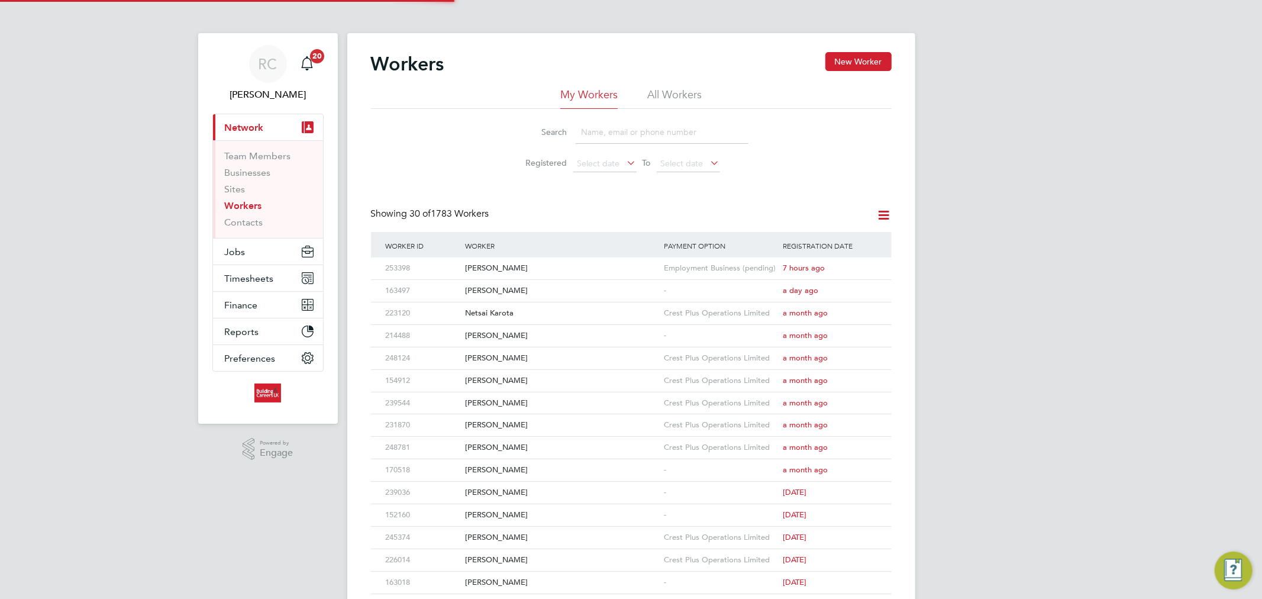  Describe the element at coordinates (242, 331) in the screenshot. I see `span: Reports` at that location.